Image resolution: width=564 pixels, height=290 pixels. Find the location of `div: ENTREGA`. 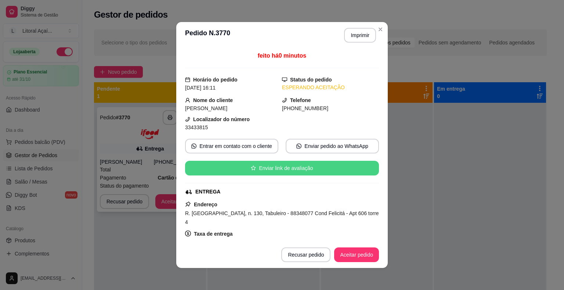

div: ENTREGA is located at coordinates (208, 192).